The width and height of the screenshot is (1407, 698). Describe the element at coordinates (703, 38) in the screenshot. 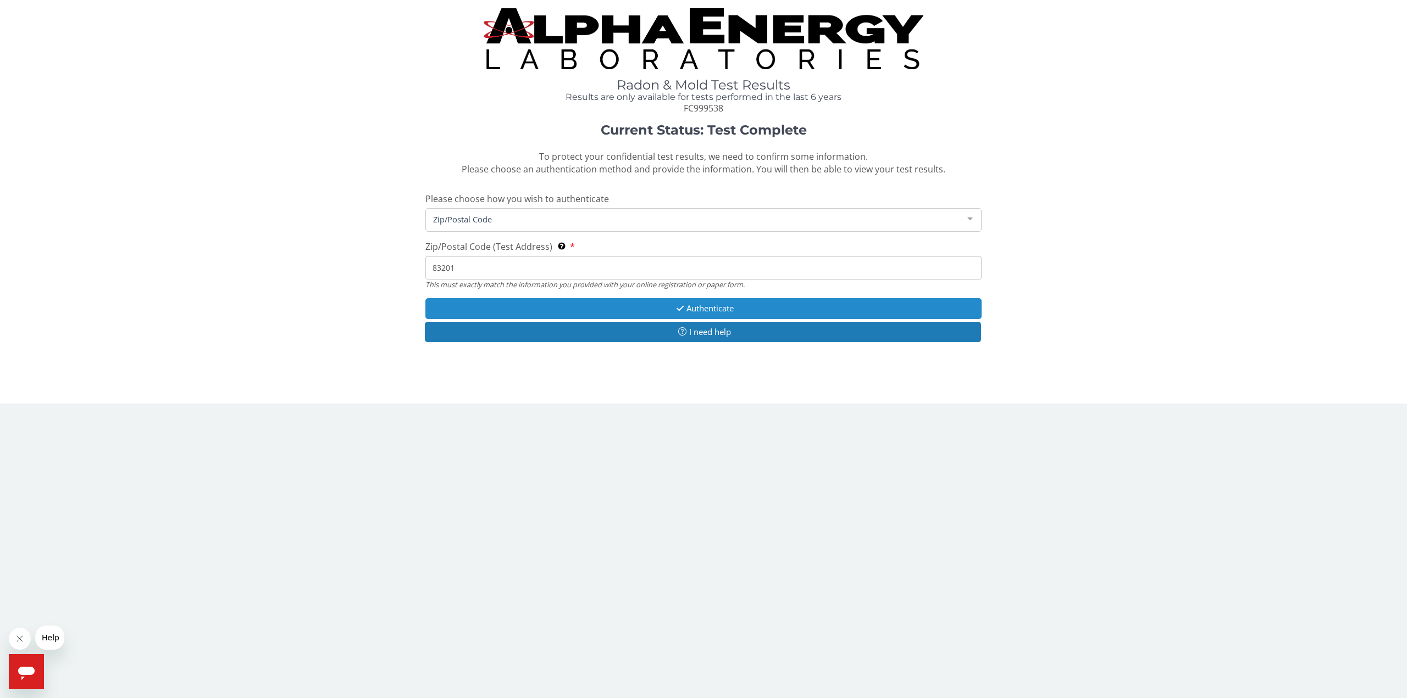

I see `img: TightCrop.jpg` at that location.